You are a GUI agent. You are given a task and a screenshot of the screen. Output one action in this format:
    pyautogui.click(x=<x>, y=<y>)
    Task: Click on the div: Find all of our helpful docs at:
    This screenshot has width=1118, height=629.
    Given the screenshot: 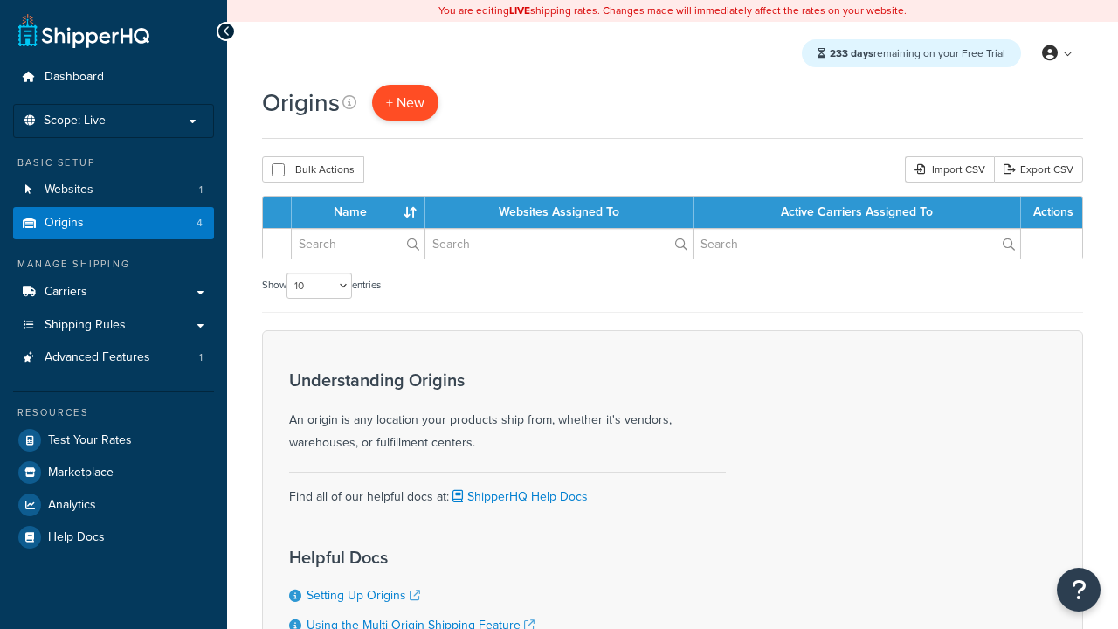 What is the action you would take?
    pyautogui.click(x=508, y=490)
    